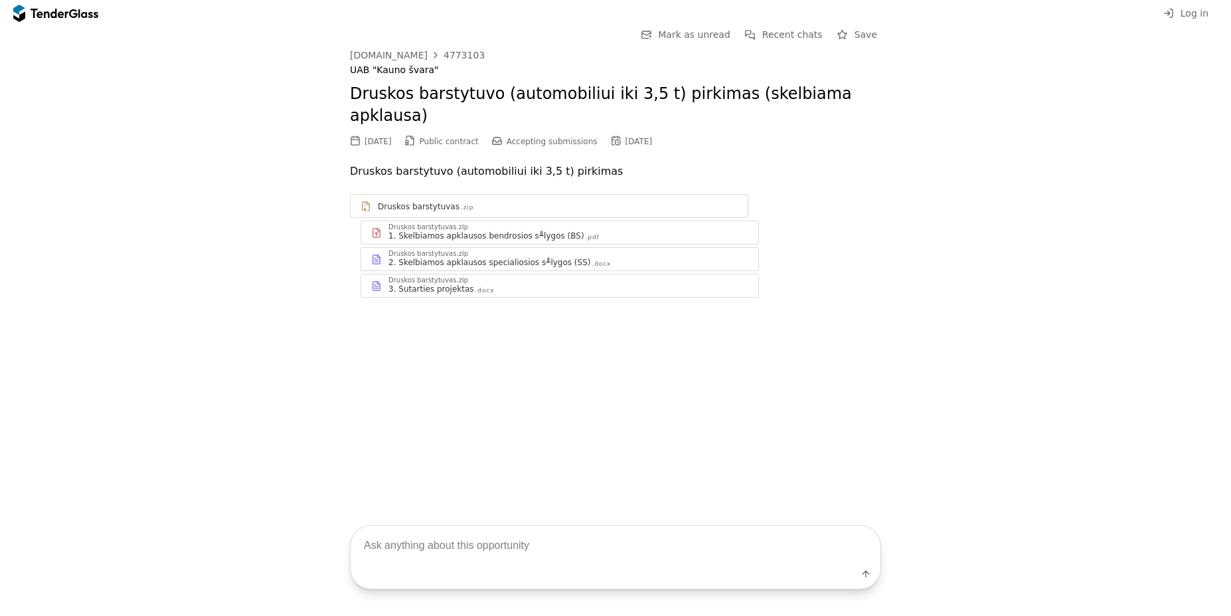 The image size is (1231, 616). What do you see at coordinates (560, 232) in the screenshot?
I see `a: Druskos barstytuvas.zip1. Skelbiamos apklausos bendrosios s╨lygos (BS).pdf` at bounding box center [560, 232].